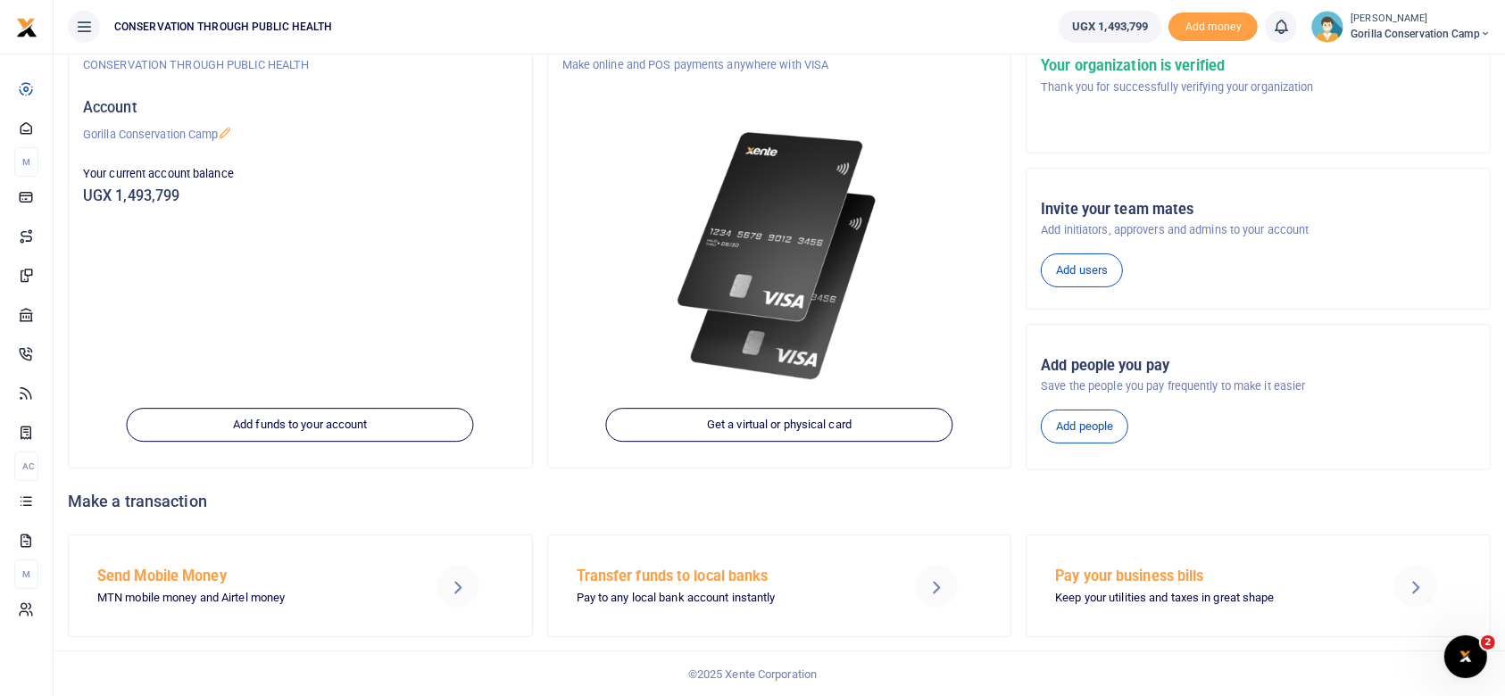 The image size is (1505, 696). Describe the element at coordinates (1110, 27) in the screenshot. I see `li: Wallet ballance` at that location.